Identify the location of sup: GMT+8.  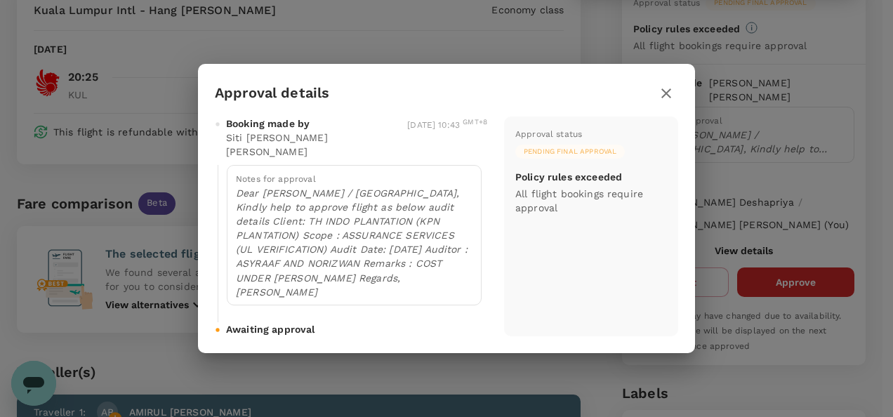
(475, 122).